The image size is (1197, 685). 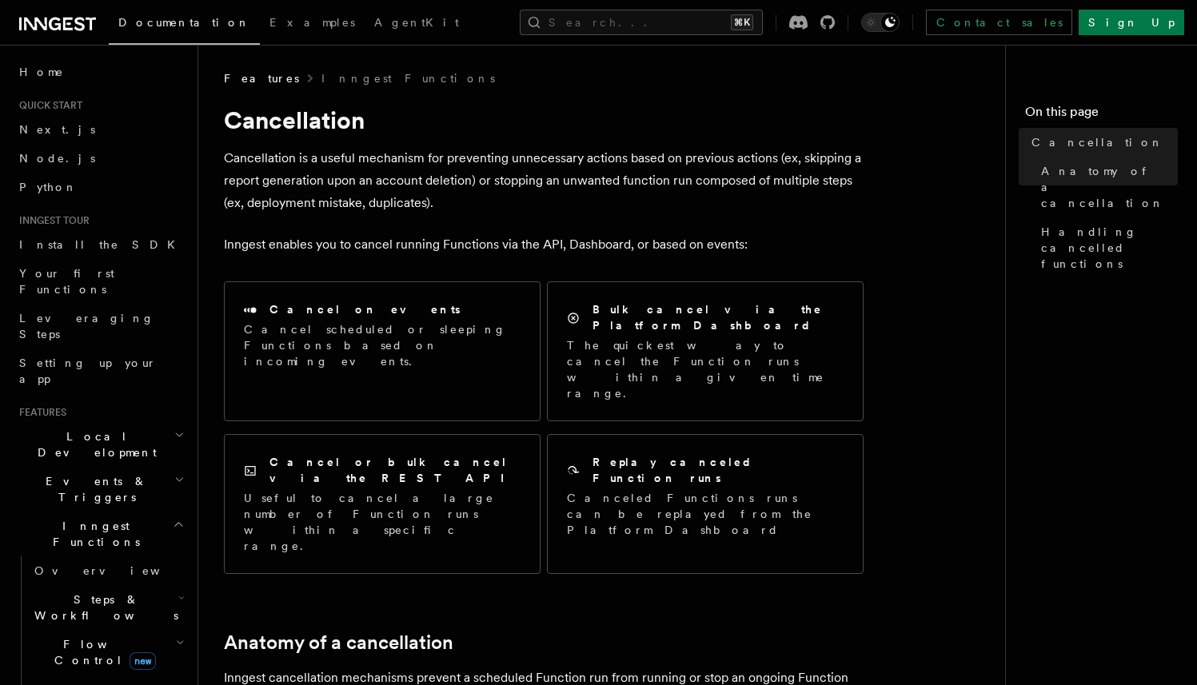 What do you see at coordinates (142, 661) in the screenshot?
I see `span: new` at bounding box center [142, 661].